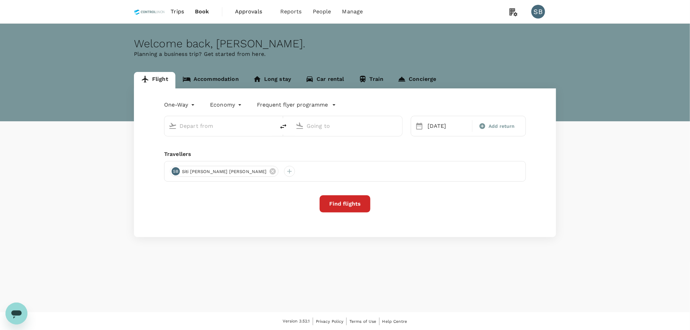 This screenshot has width=690, height=330. I want to click on a: Car rental, so click(325, 80).